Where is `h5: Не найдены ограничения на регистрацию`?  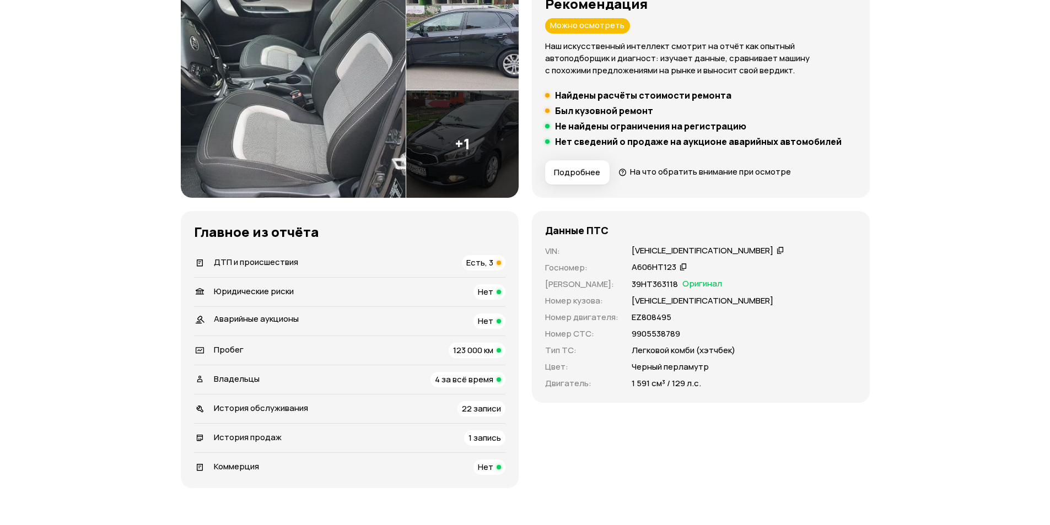 h5: Не найдены ограничения на регистрацию is located at coordinates (651, 126).